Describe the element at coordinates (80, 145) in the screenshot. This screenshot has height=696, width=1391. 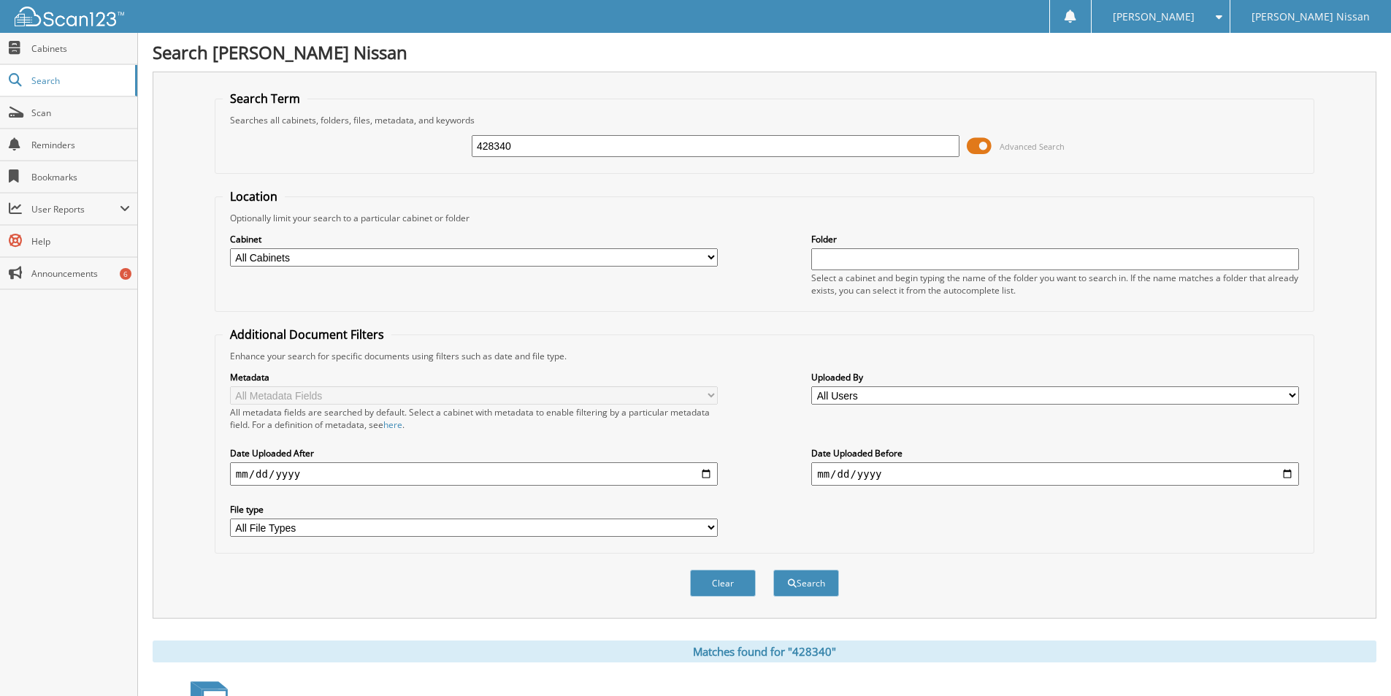
I see `span: Reminders` at that location.